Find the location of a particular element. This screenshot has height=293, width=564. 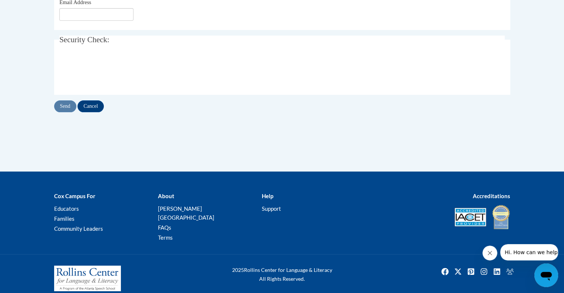

div: Rollins Center for Language & Literacy All Rights Reserved. is located at coordinates (282, 275).